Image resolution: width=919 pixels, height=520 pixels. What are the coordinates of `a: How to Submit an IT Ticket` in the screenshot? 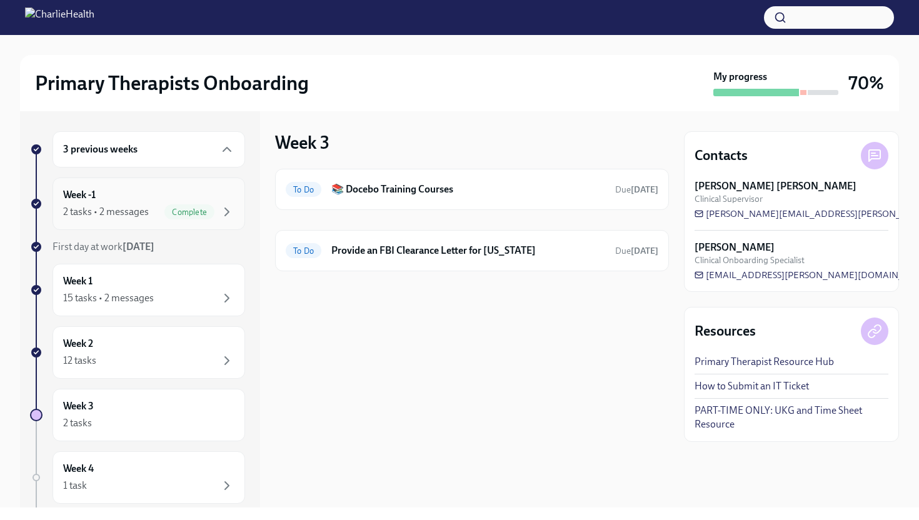 It's located at (751, 386).